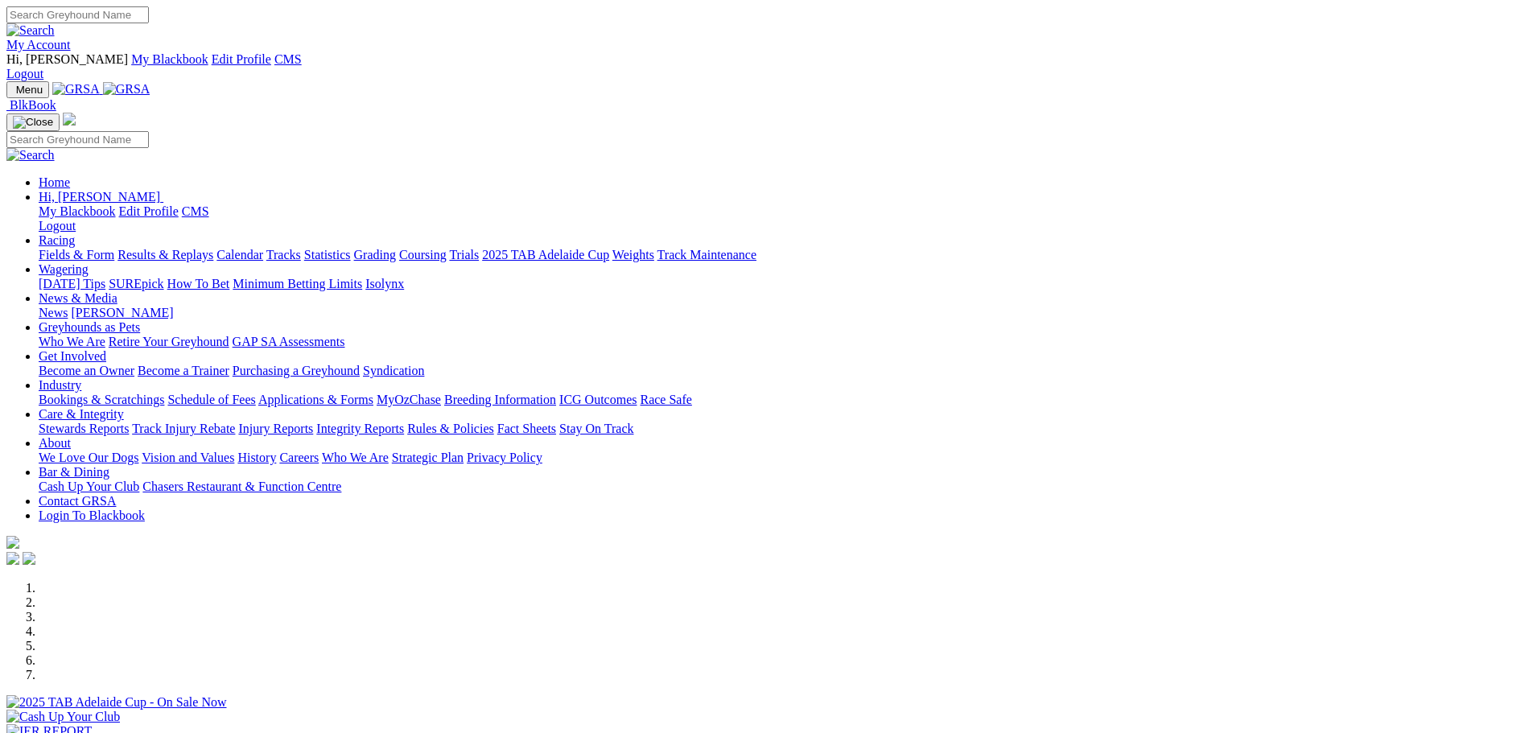  What do you see at coordinates (782, 429) in the screenshot?
I see `div: Care & Integrity` at bounding box center [782, 429].